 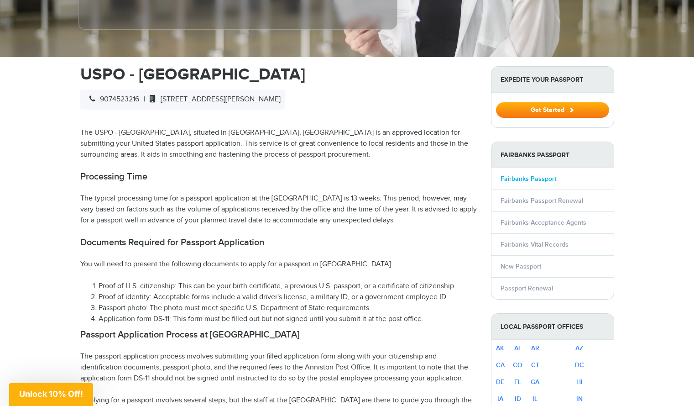 I want to click on h2: Processing Time, so click(x=279, y=177).